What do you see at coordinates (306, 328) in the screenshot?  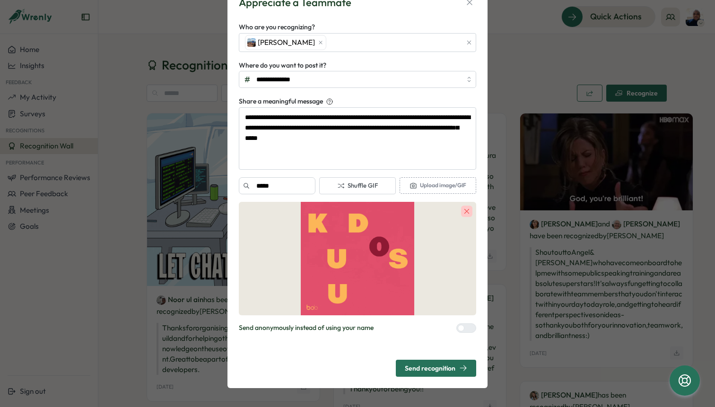 I see `p: Send anonymously instead of using your name` at bounding box center [306, 328].